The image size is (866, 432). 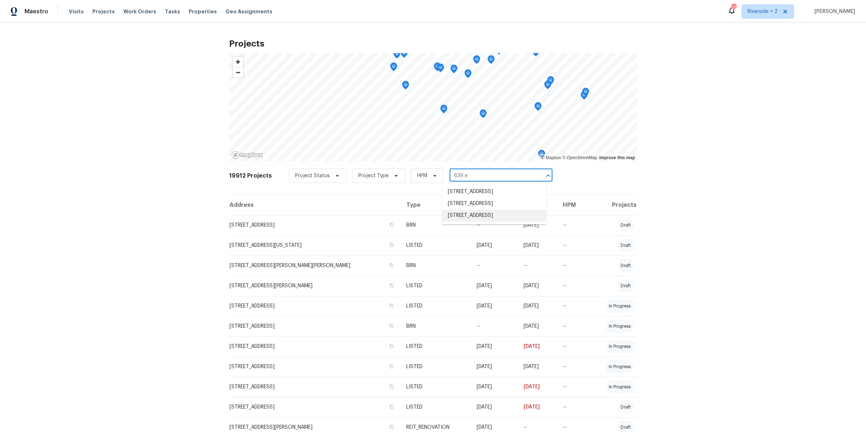 I want to click on span: Work Orders, so click(x=140, y=12).